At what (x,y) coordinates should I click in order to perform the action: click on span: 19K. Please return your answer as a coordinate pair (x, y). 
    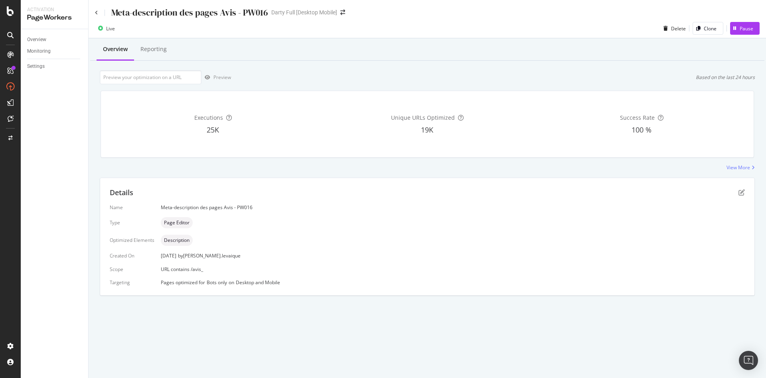
    Looking at the image, I should click on (427, 130).